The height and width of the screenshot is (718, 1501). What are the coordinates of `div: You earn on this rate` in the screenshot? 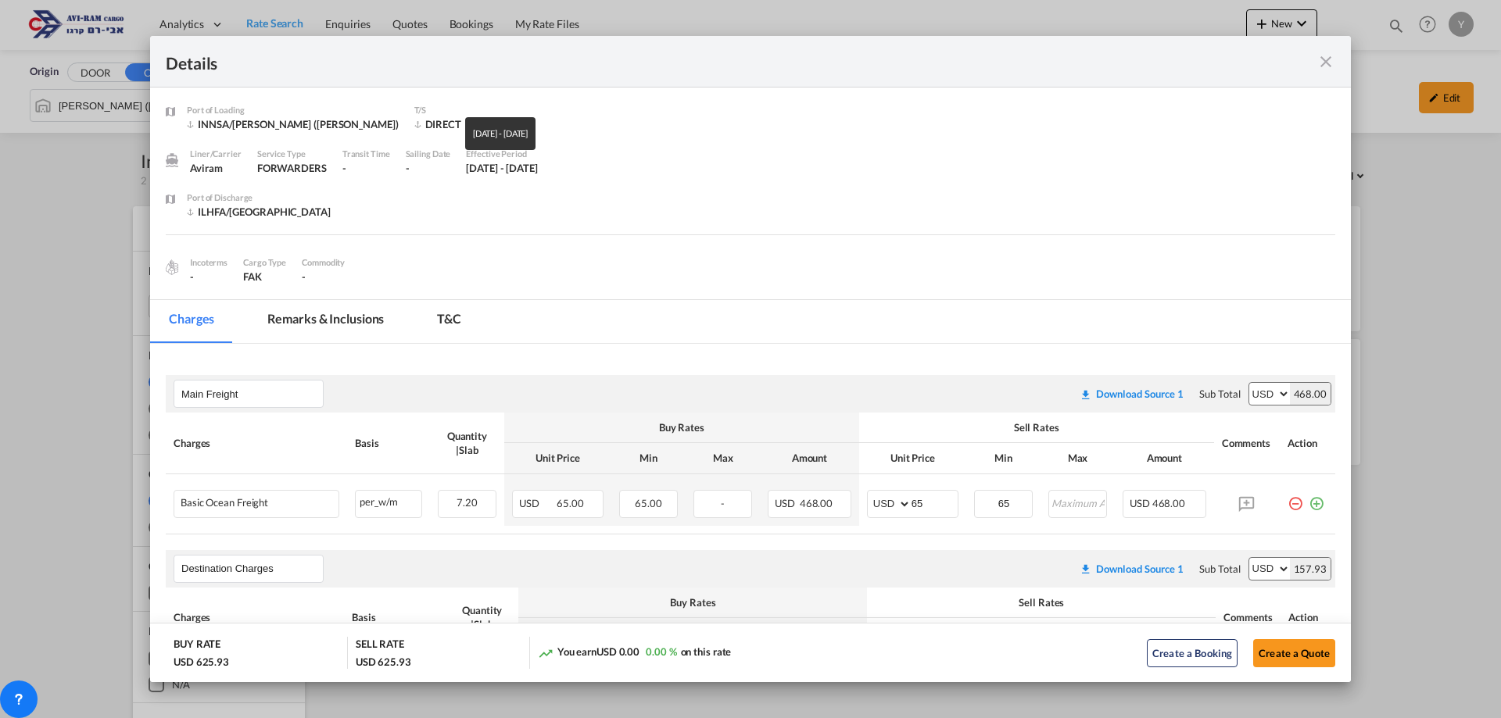 It's located at (635, 653).